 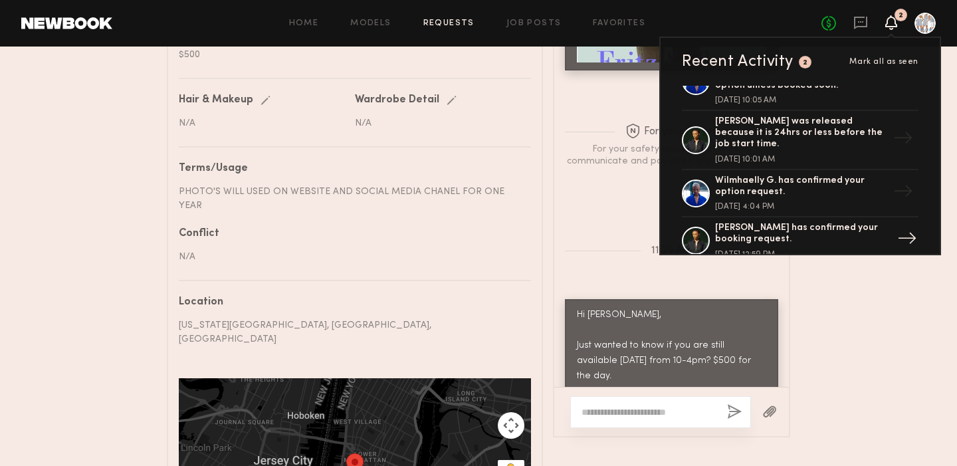 What do you see at coordinates (738, 62) in the screenshot?
I see `div: Recent Activity` at bounding box center [738, 62].